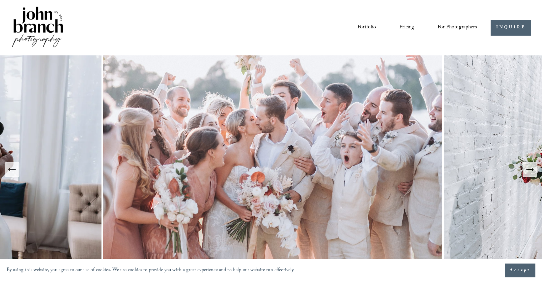  Describe the element at coordinates (510, 28) in the screenshot. I see `a: INQUIRE` at that location.